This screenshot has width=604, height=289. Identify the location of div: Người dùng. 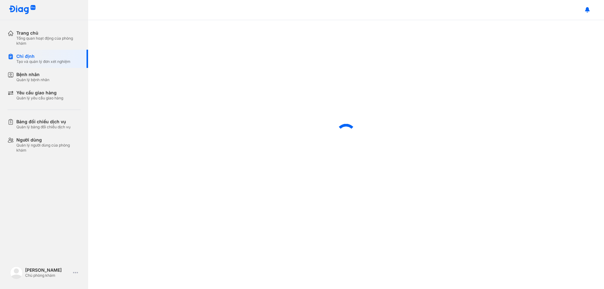
(48, 140).